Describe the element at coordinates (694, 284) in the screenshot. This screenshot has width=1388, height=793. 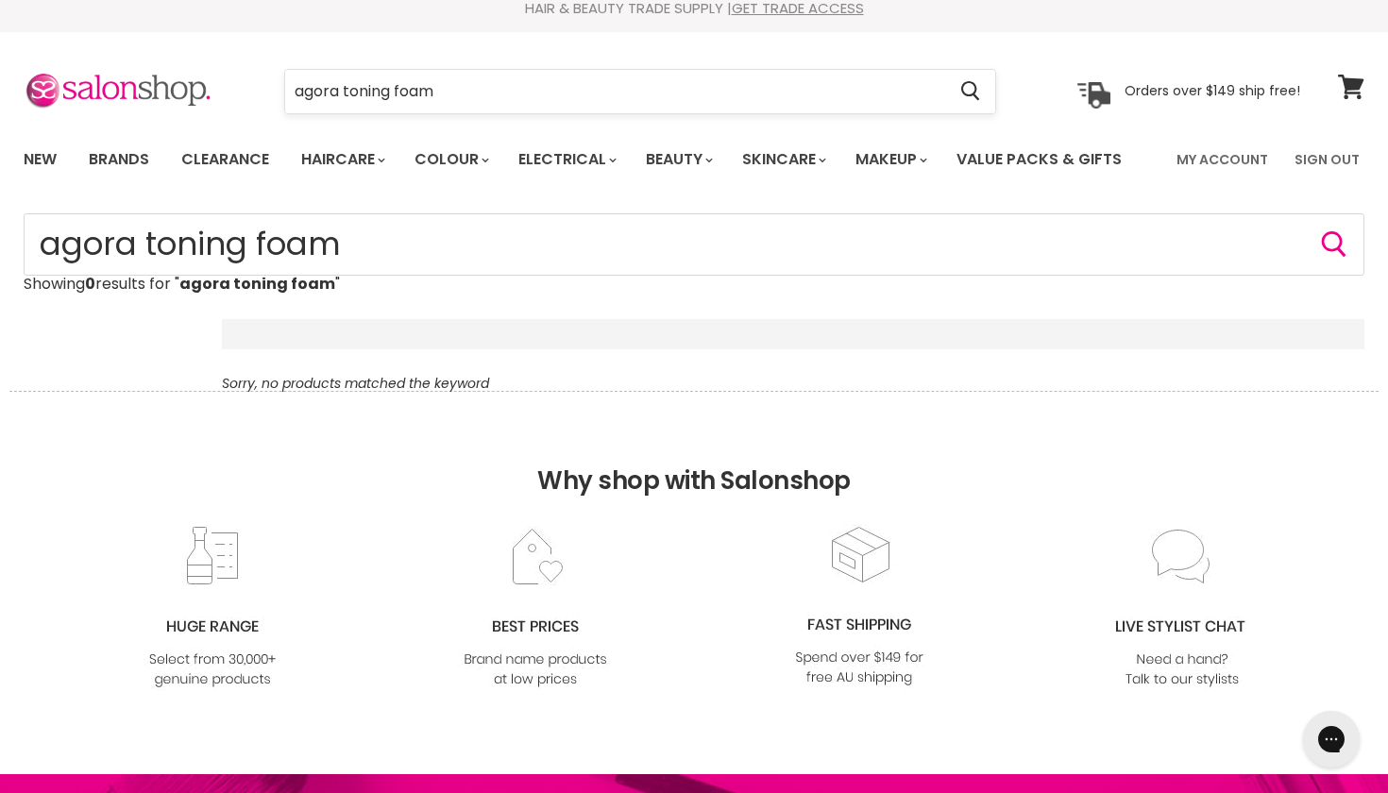
I see `p: Showing results for " "` at that location.